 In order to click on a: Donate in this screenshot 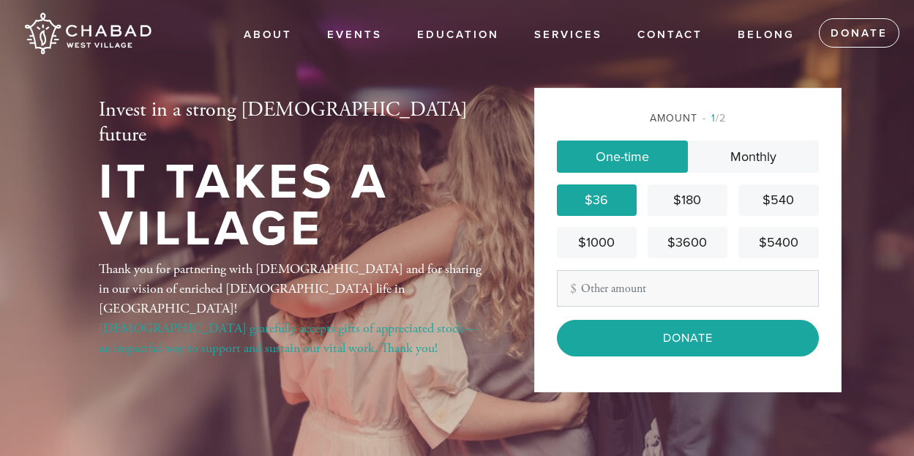, I will do `click(859, 33)`.